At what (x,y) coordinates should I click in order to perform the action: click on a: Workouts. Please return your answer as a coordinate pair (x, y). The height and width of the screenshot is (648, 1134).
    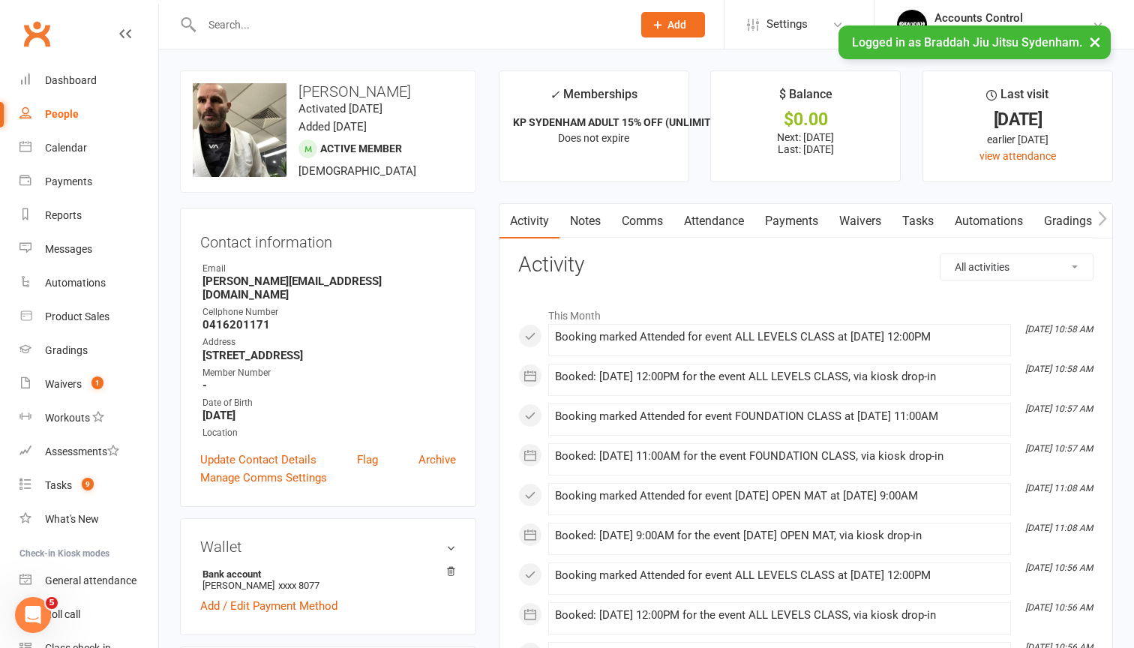
    Looking at the image, I should click on (88, 418).